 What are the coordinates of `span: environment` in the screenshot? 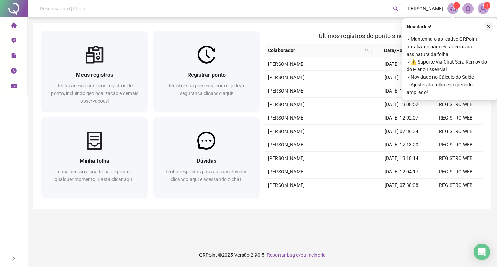 It's located at (14, 41).